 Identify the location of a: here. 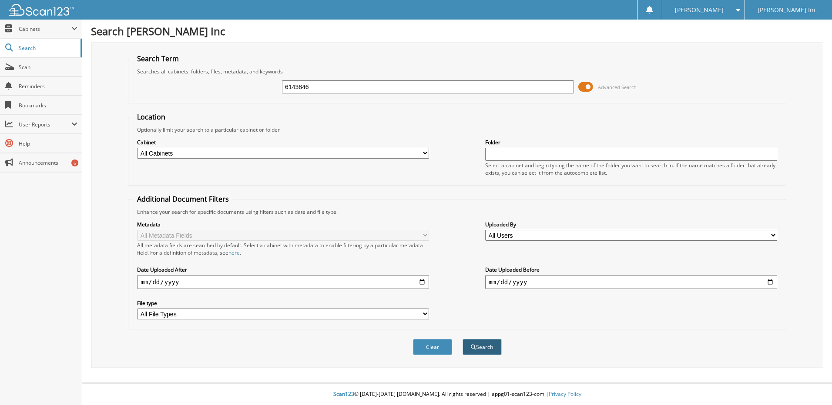
(234, 253).